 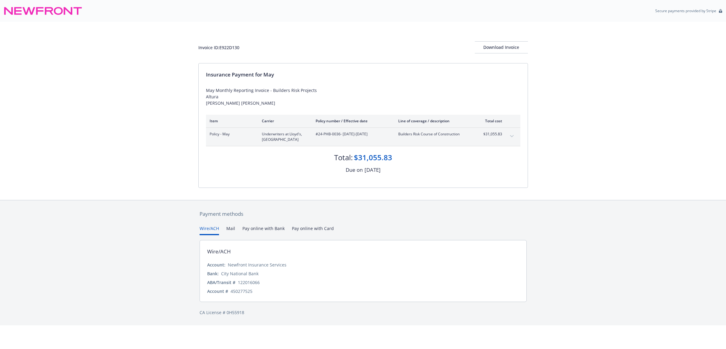 I want to click on div: Total:, so click(x=343, y=158).